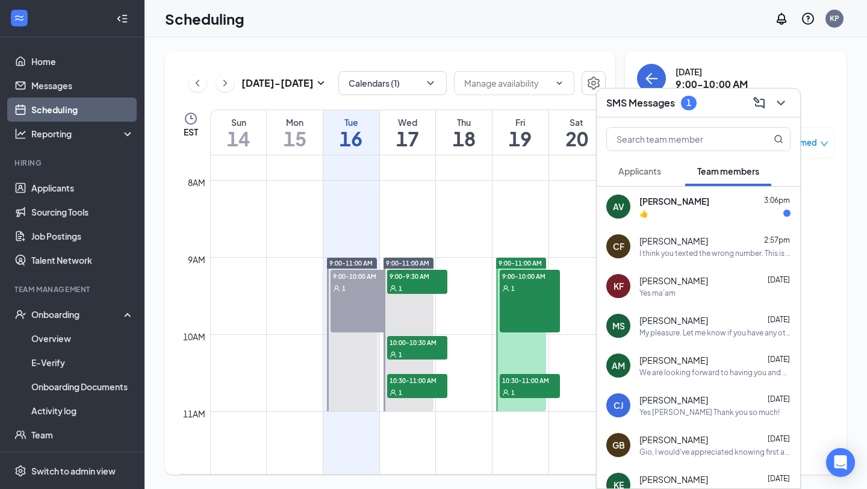  Describe the element at coordinates (294, 138) in the screenshot. I see `h1: 15` at that location.